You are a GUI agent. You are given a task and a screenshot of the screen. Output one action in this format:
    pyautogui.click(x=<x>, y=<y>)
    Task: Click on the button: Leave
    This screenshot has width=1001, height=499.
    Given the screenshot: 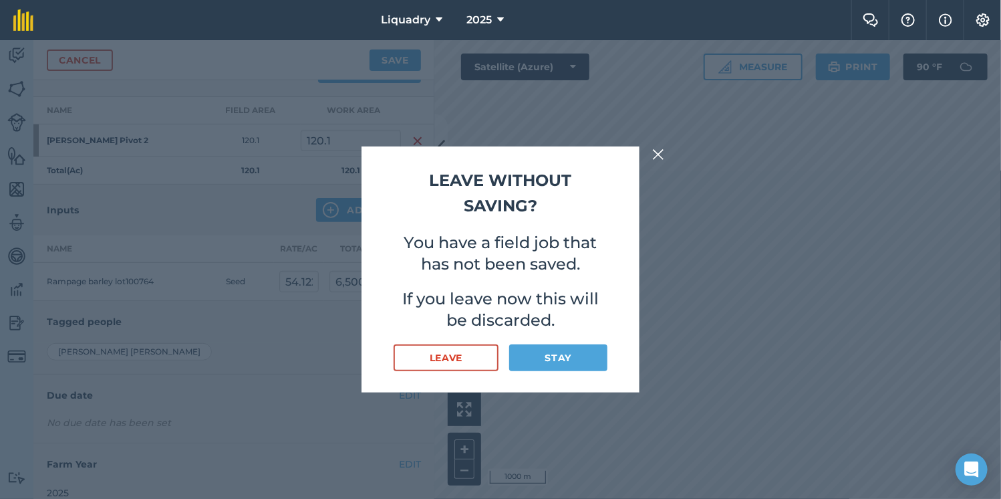 What is the action you would take?
    pyautogui.click(x=446, y=358)
    